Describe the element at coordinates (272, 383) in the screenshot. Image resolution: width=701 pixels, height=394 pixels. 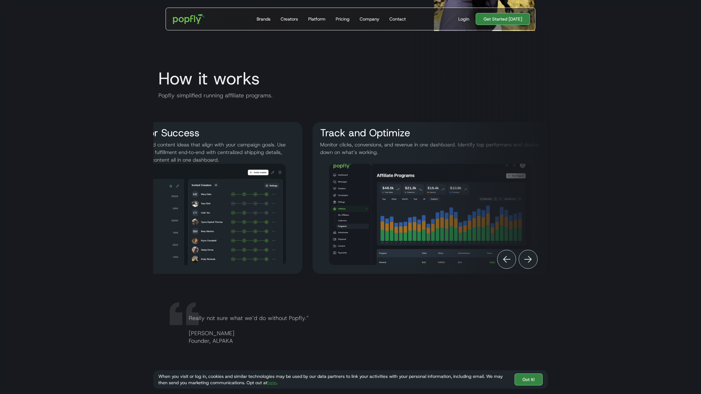
I see `a: here` at that location.